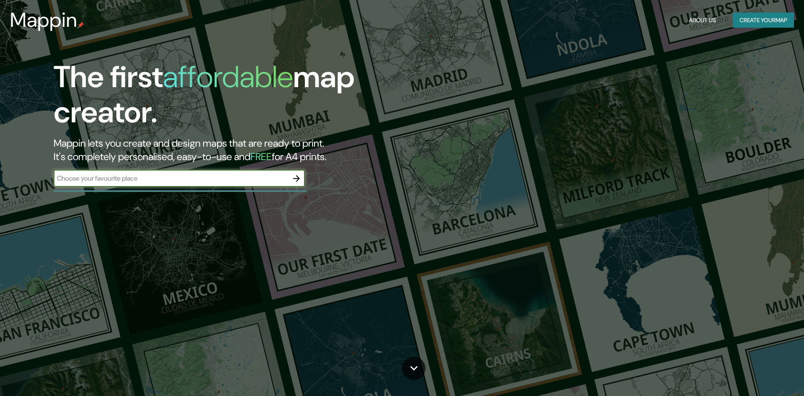 The height and width of the screenshot is (396, 804). What do you see at coordinates (44, 20) in the screenshot?
I see `h3: Mappin` at bounding box center [44, 20].